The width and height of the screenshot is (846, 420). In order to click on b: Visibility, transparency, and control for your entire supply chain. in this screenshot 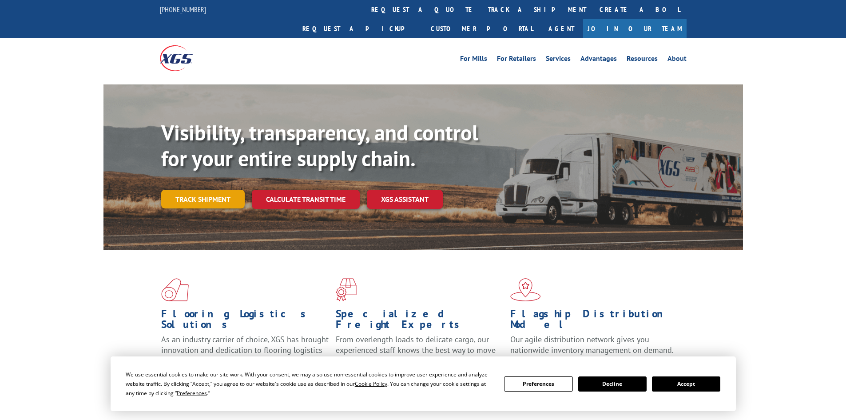, I will do `click(320, 145)`.